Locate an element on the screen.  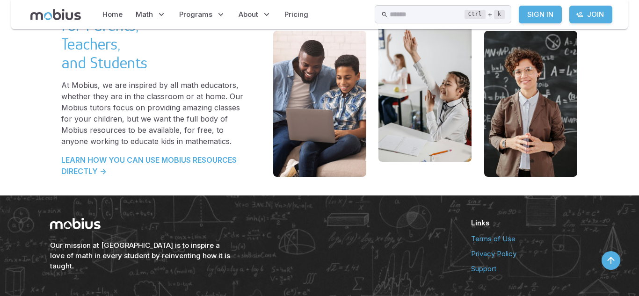
span: Math is located at coordinates (144, 15).